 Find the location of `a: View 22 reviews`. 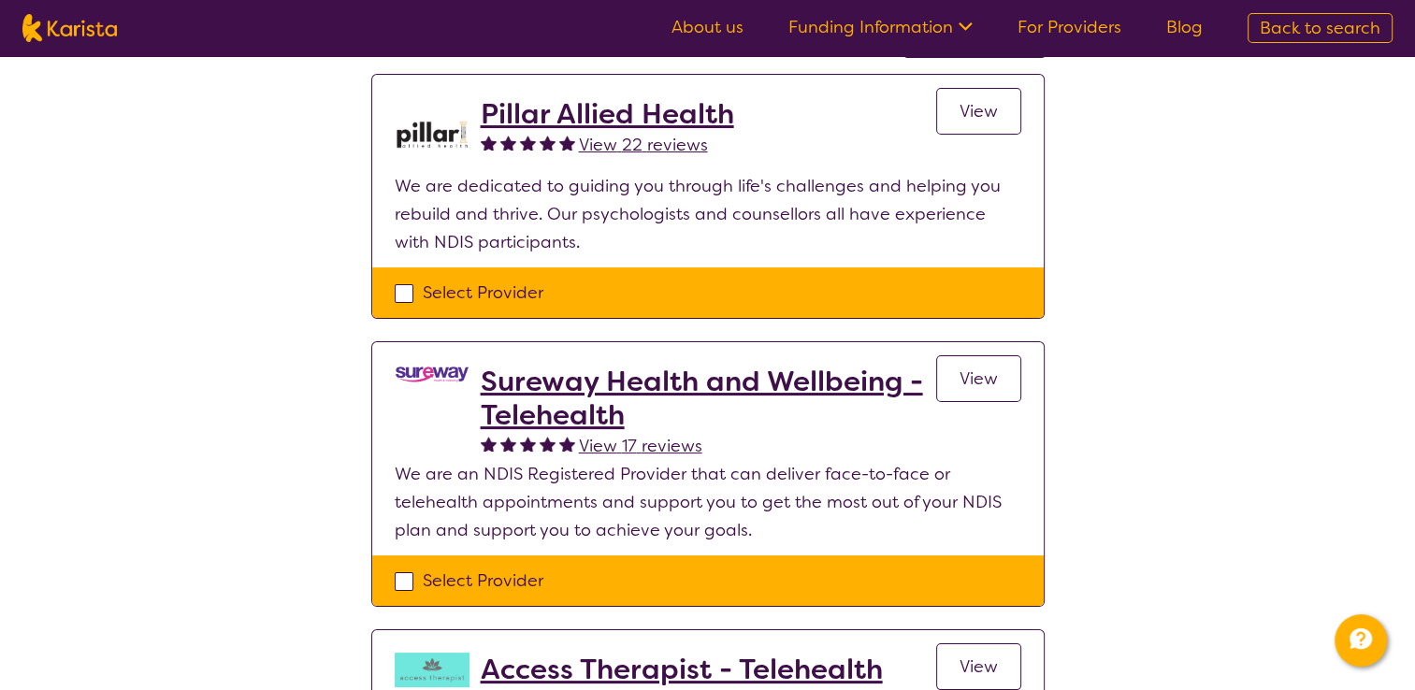

a: View 22 reviews is located at coordinates (643, 145).